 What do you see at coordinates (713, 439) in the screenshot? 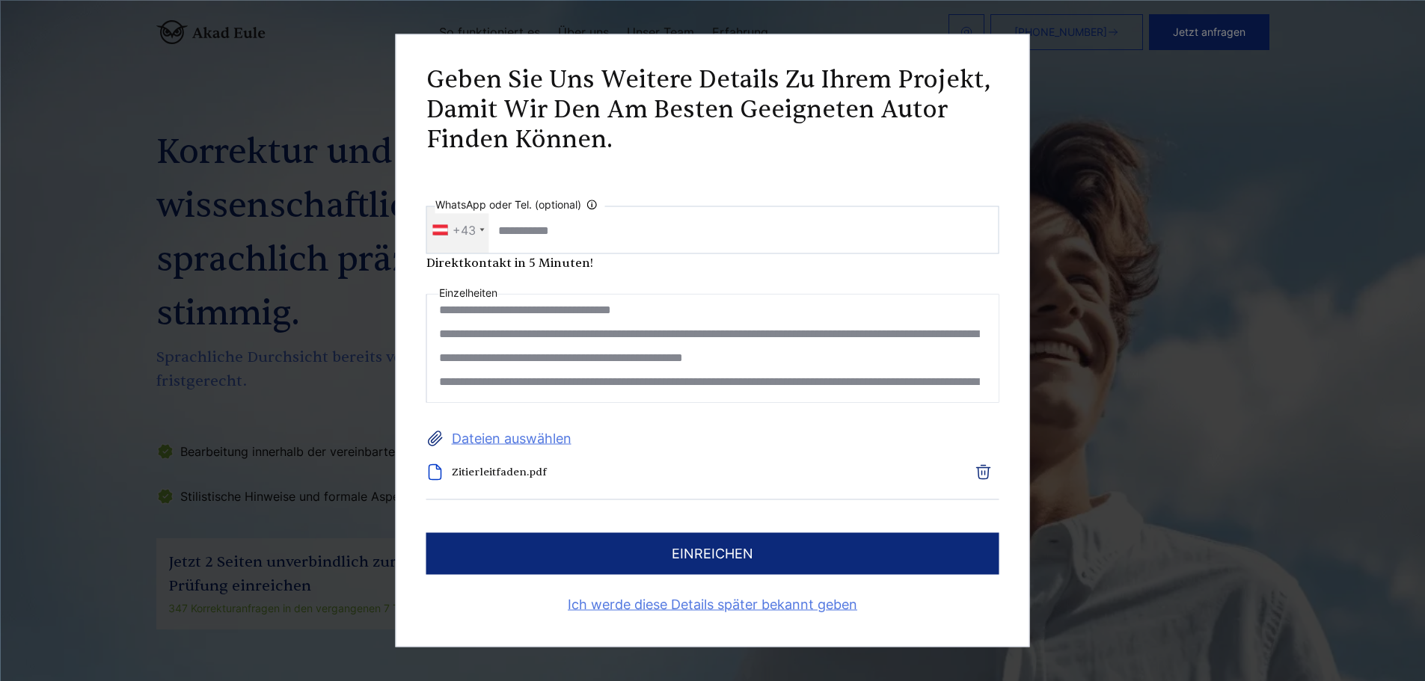
I see `label: Dateien auswählen` at bounding box center [713, 439].